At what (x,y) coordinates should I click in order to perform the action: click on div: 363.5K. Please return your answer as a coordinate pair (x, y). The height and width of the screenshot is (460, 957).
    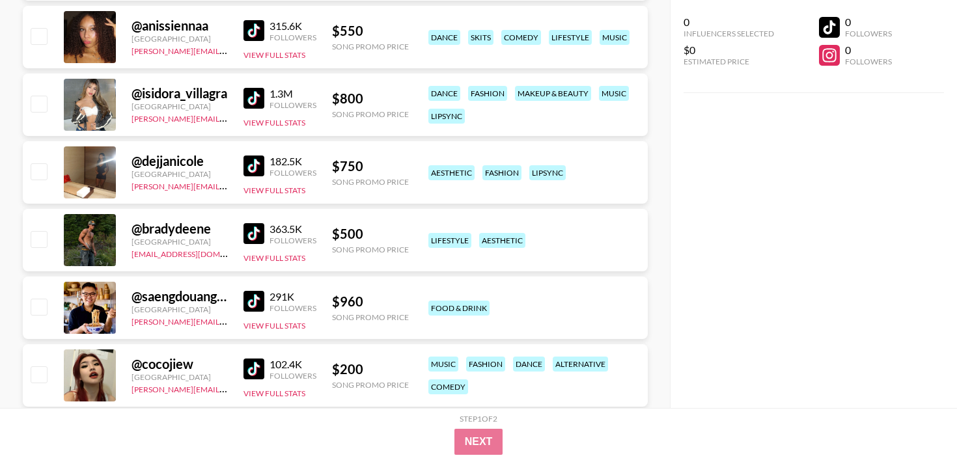
    Looking at the image, I should click on (293, 229).